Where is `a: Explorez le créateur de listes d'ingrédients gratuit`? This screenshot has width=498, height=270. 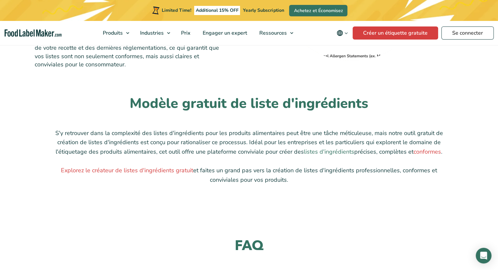 a: Explorez le créateur de listes d'ingrédients gratuit is located at coordinates (127, 171).